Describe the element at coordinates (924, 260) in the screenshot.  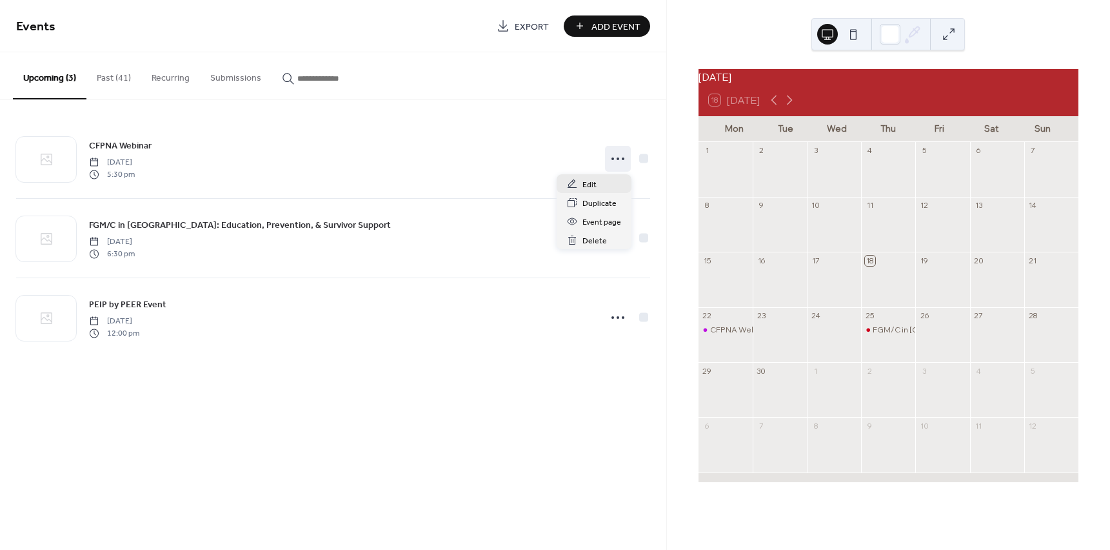
I see `div: 19` at that location.